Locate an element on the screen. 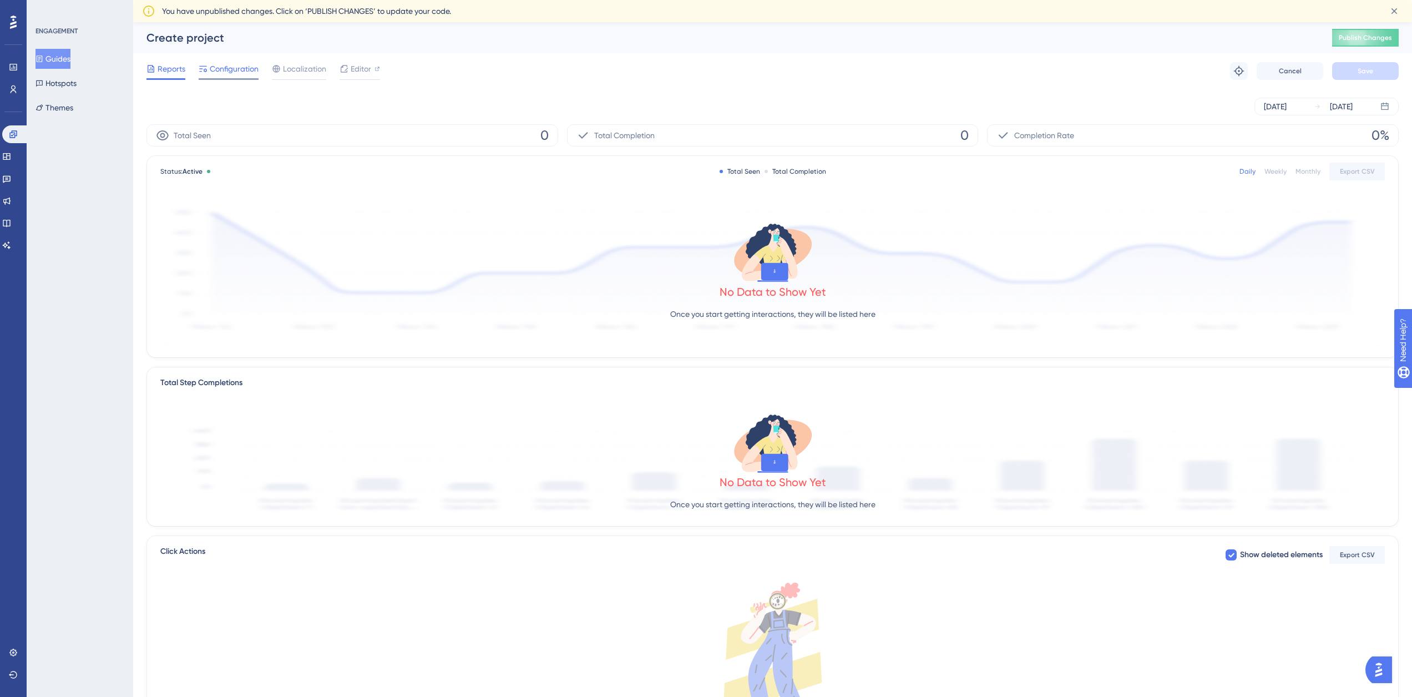  span: Localization is located at coordinates (305, 69).